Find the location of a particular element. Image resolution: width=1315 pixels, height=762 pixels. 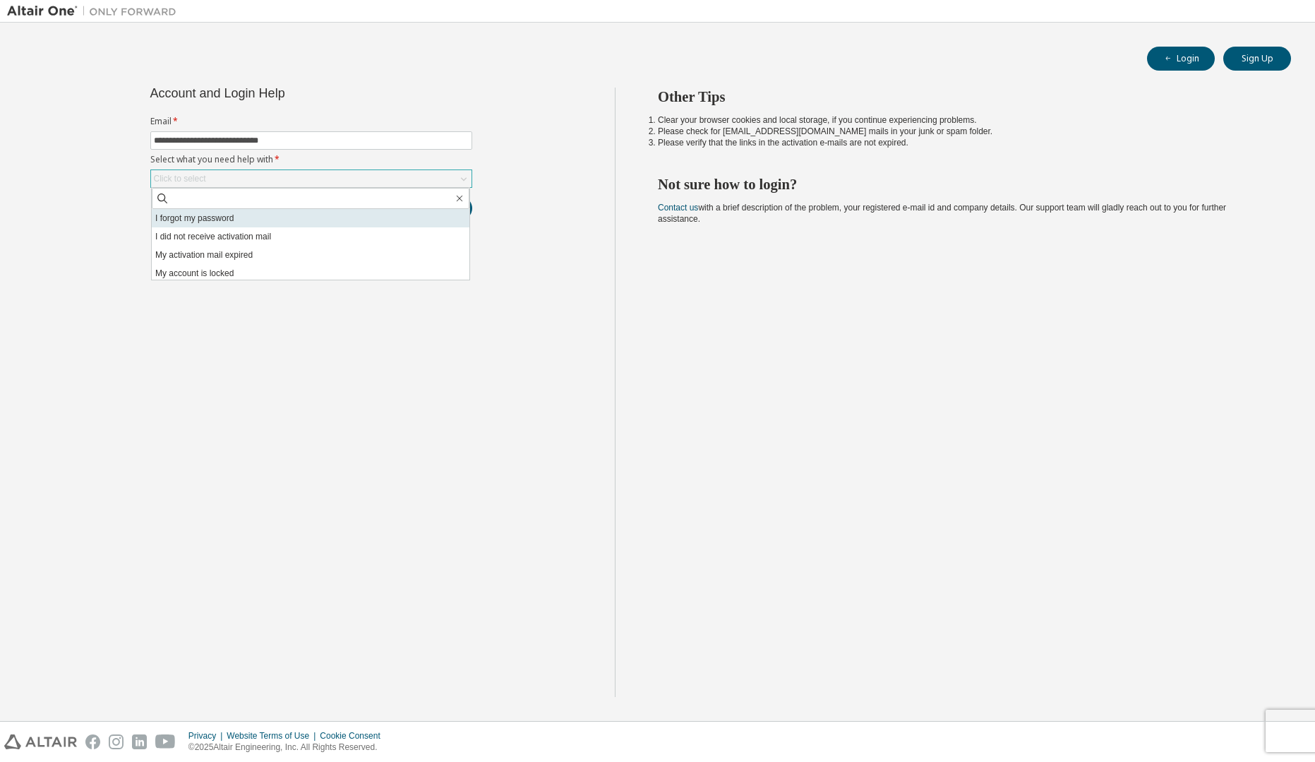

button: Sign Up is located at coordinates (1257, 59).